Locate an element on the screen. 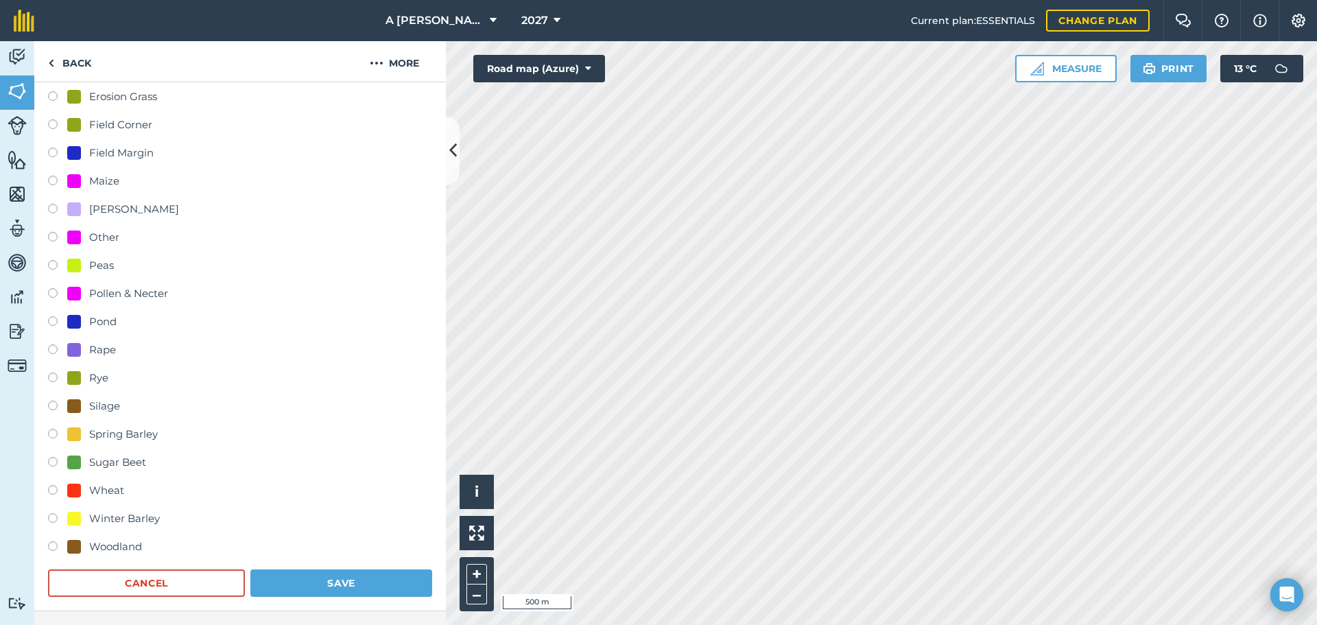 Image resolution: width=1317 pixels, height=625 pixels. button: Print is located at coordinates (1169, 69).